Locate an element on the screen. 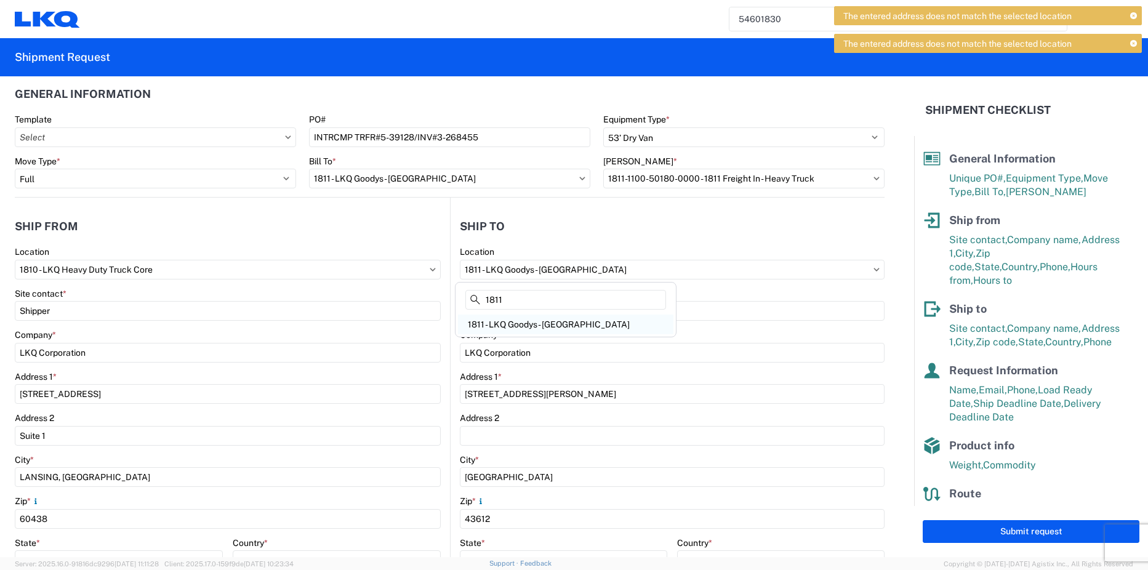  span: Email, is located at coordinates (993, 390).